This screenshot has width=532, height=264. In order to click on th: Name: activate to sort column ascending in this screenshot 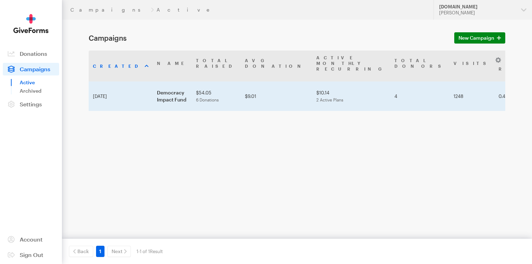, I will do `click(172, 66)`.